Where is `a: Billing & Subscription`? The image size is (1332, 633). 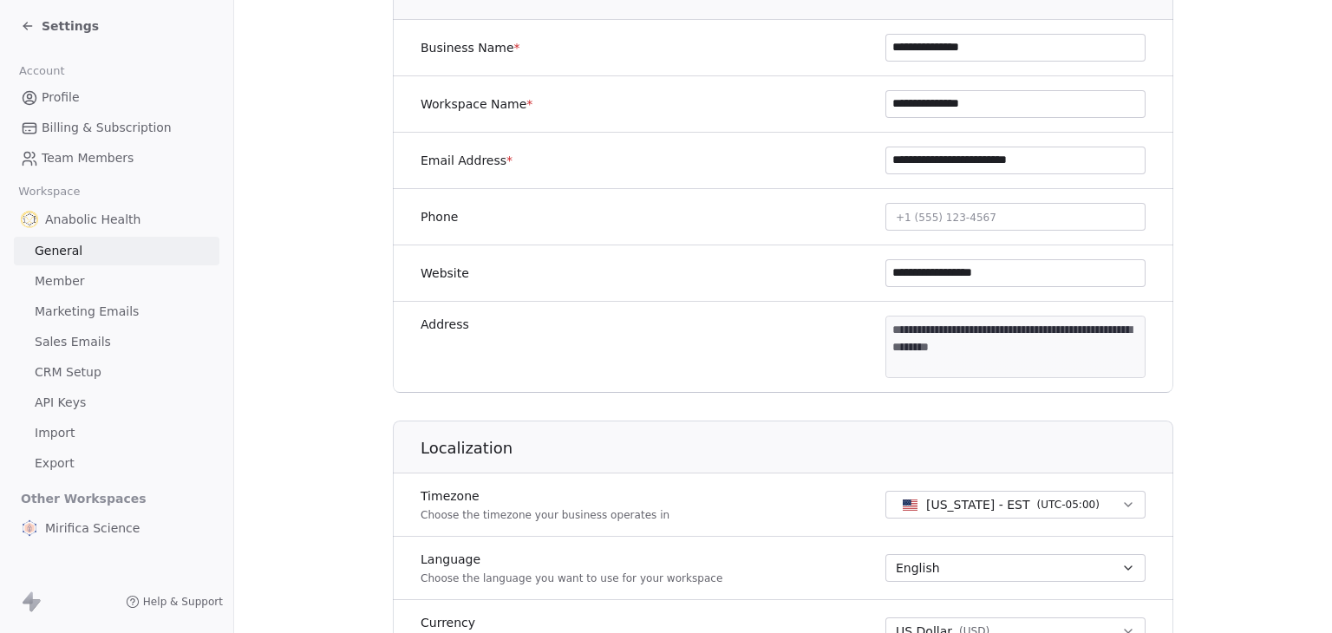
a: Billing & Subscription is located at coordinates (116, 128).